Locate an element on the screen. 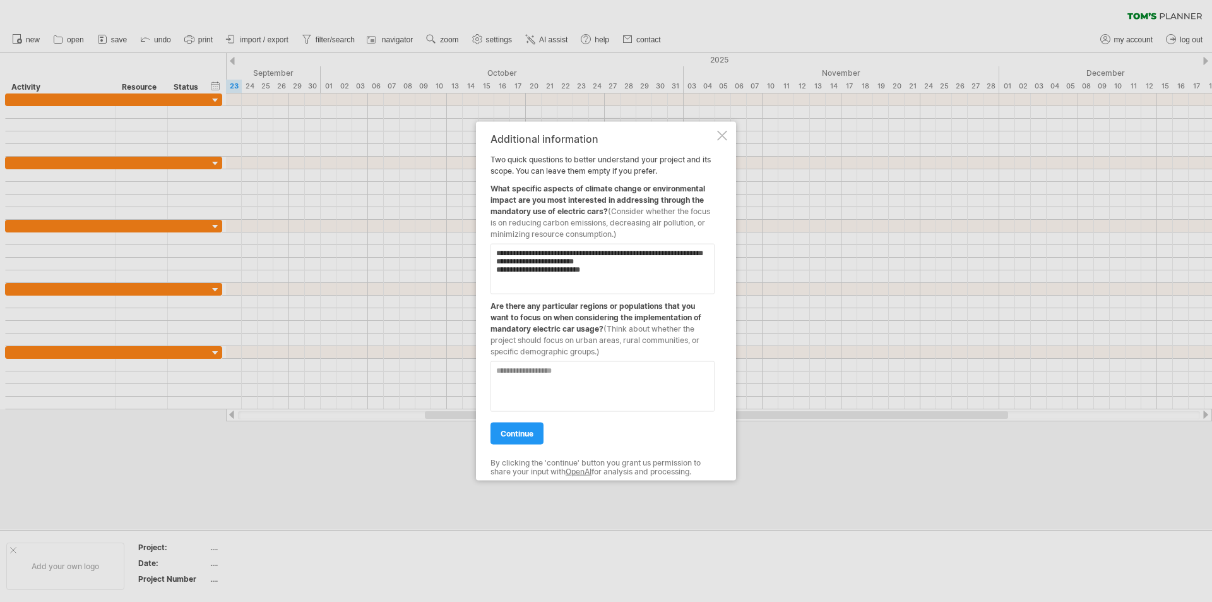  span: (Consider whether the focus is on reducing carbon emissions, decreasing air pollution, or minimiz... is located at coordinates (601, 222).